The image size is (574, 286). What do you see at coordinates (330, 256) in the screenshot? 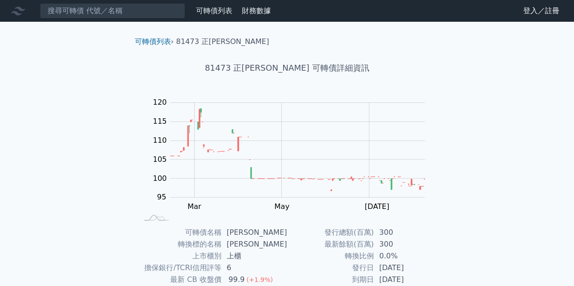
I see `td: 轉換比例` at bounding box center [330, 256].